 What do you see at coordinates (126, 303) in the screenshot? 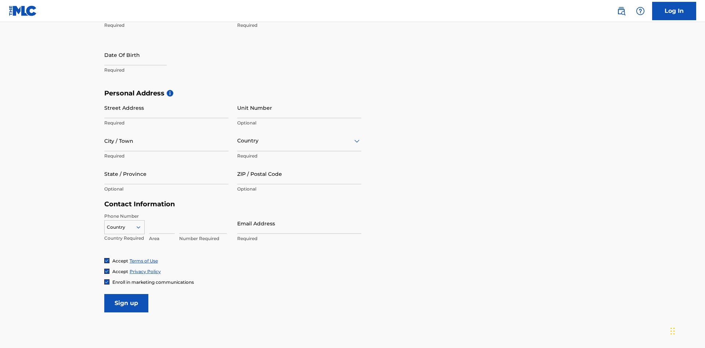
I see `input: Sign up` at bounding box center [126, 303].